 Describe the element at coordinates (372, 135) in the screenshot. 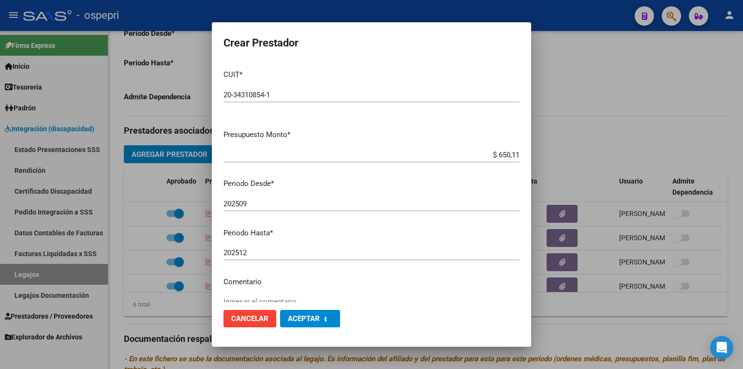

I see `p: Presupuesto Monto` at that location.